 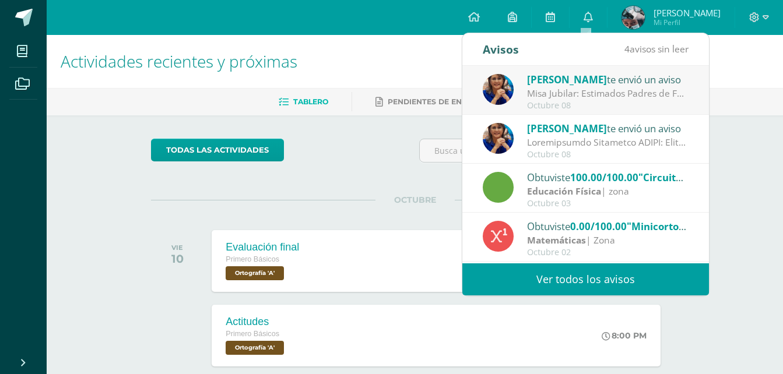 What do you see at coordinates (608, 252) in the screenshot?
I see `div: Octubre 02` at bounding box center [608, 252].